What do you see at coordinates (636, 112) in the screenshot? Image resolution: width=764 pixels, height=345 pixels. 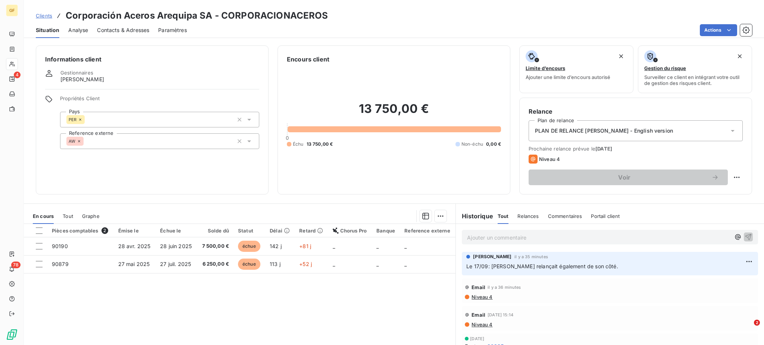 I see `h6: Relance` at bounding box center [636, 112].